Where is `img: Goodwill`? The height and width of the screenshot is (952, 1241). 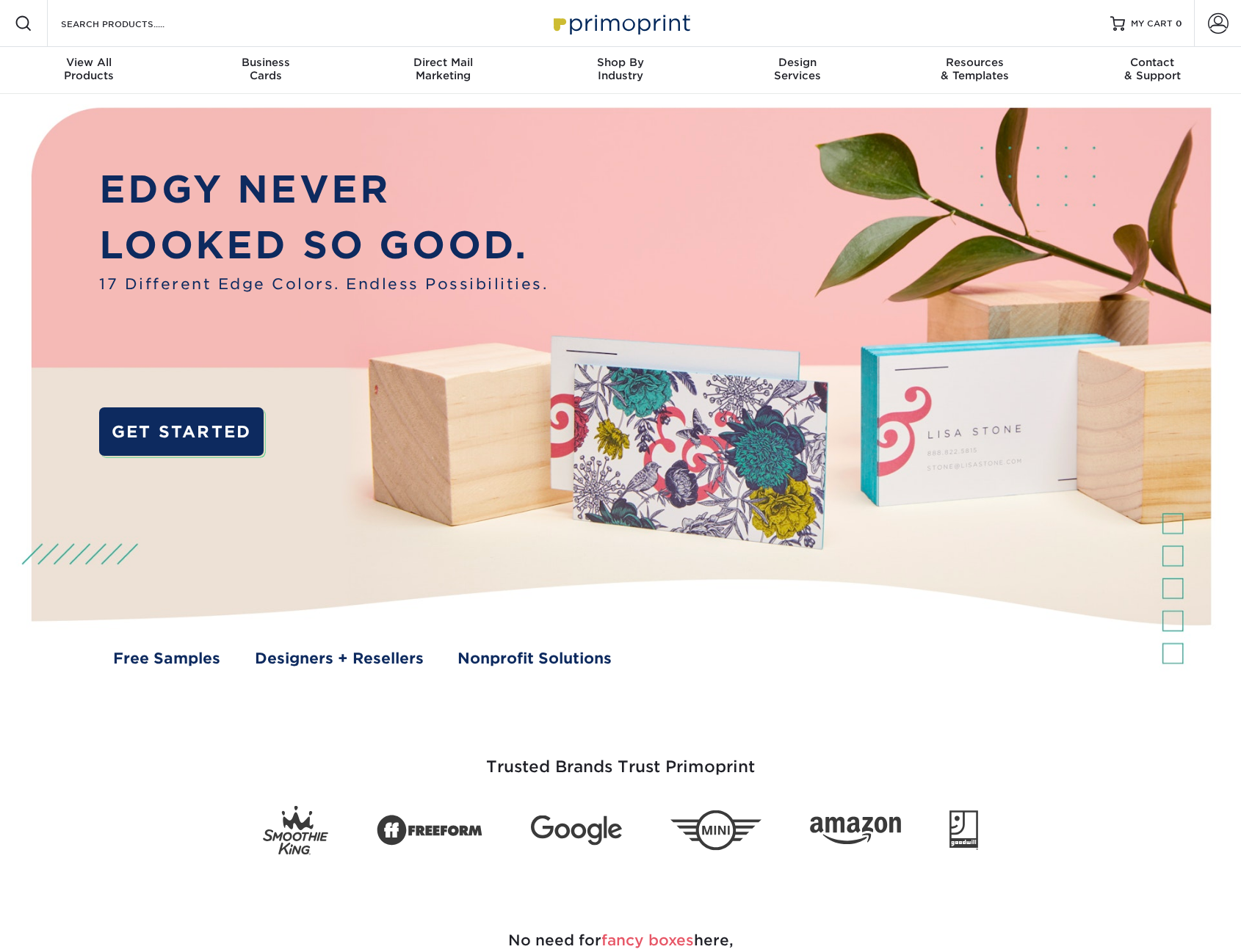
img: Goodwill is located at coordinates (963, 830).